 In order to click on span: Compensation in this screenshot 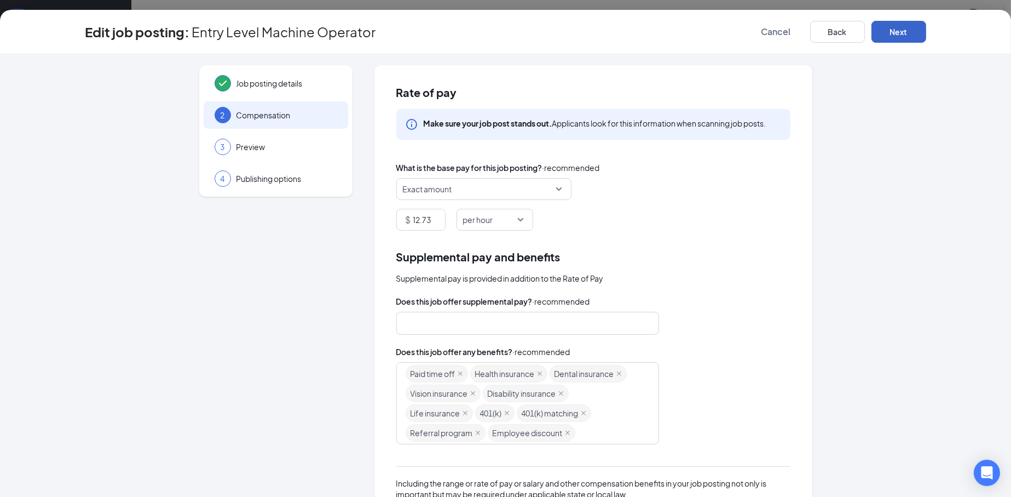, I will do `click(287, 115)`.